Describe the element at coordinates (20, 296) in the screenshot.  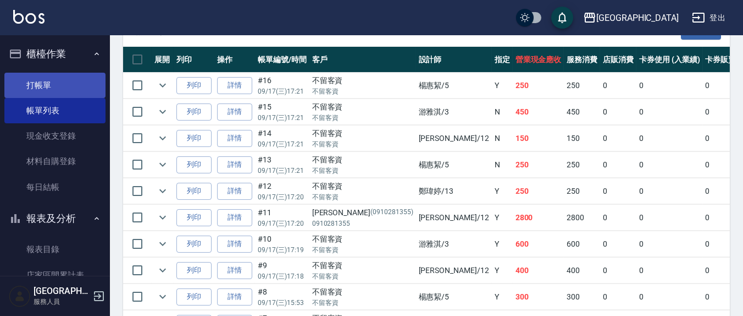
I see `img: Person` at that location.